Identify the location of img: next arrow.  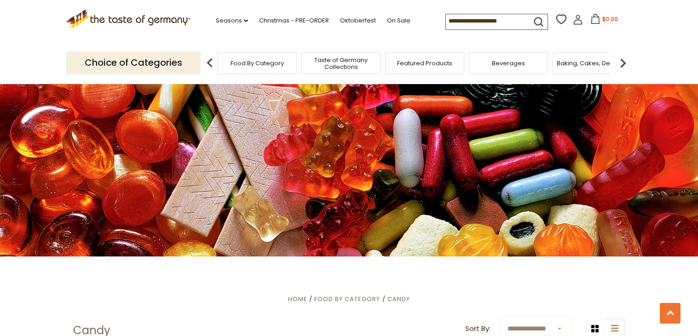
(623, 63).